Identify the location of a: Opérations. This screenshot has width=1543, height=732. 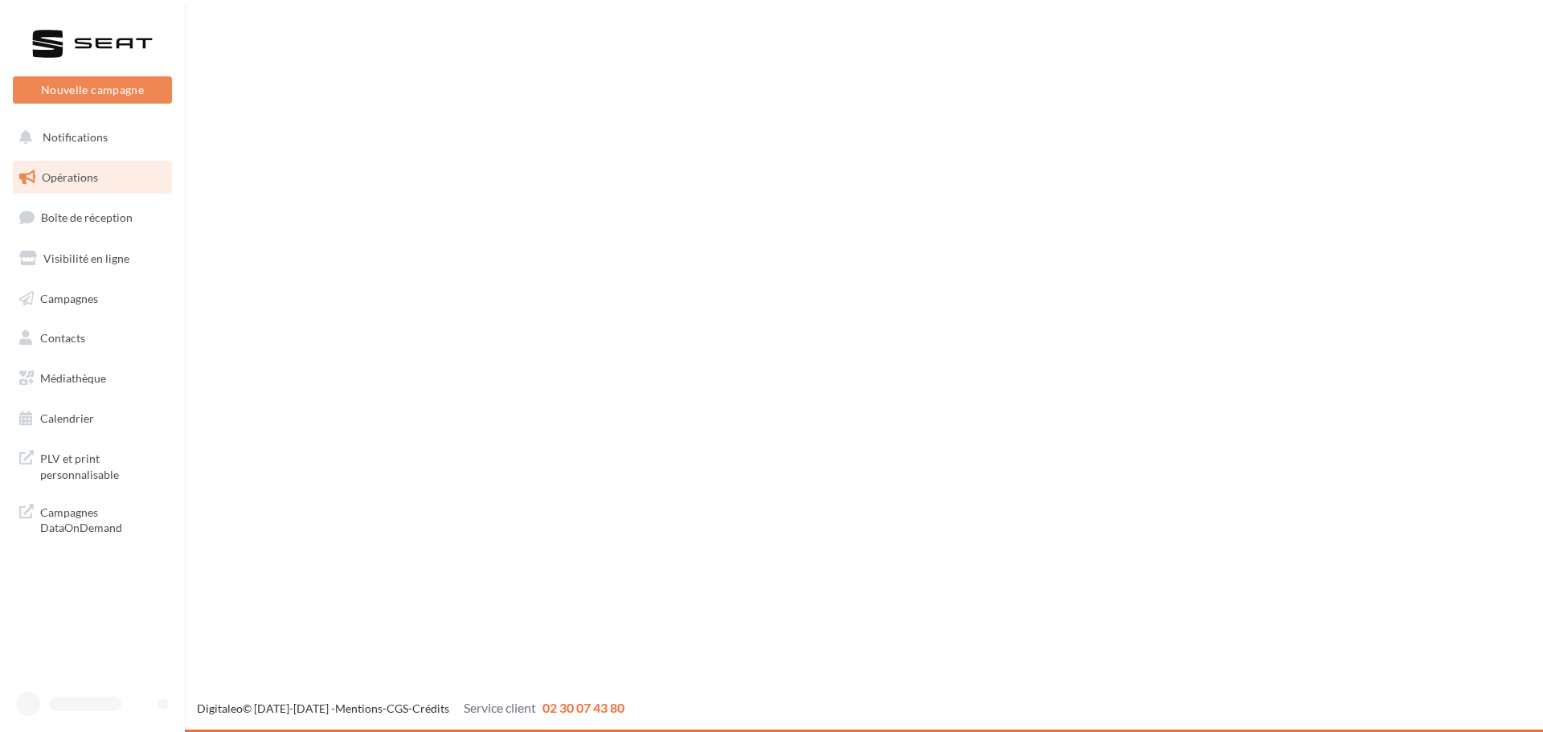
(92, 178).